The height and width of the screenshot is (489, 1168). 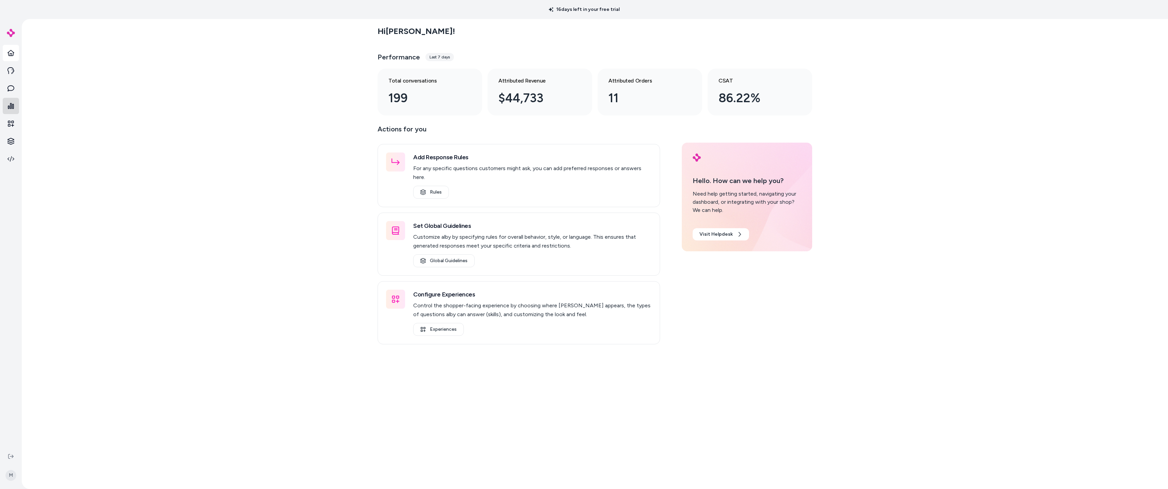 I want to click on h3: Total conversations, so click(x=425, y=81).